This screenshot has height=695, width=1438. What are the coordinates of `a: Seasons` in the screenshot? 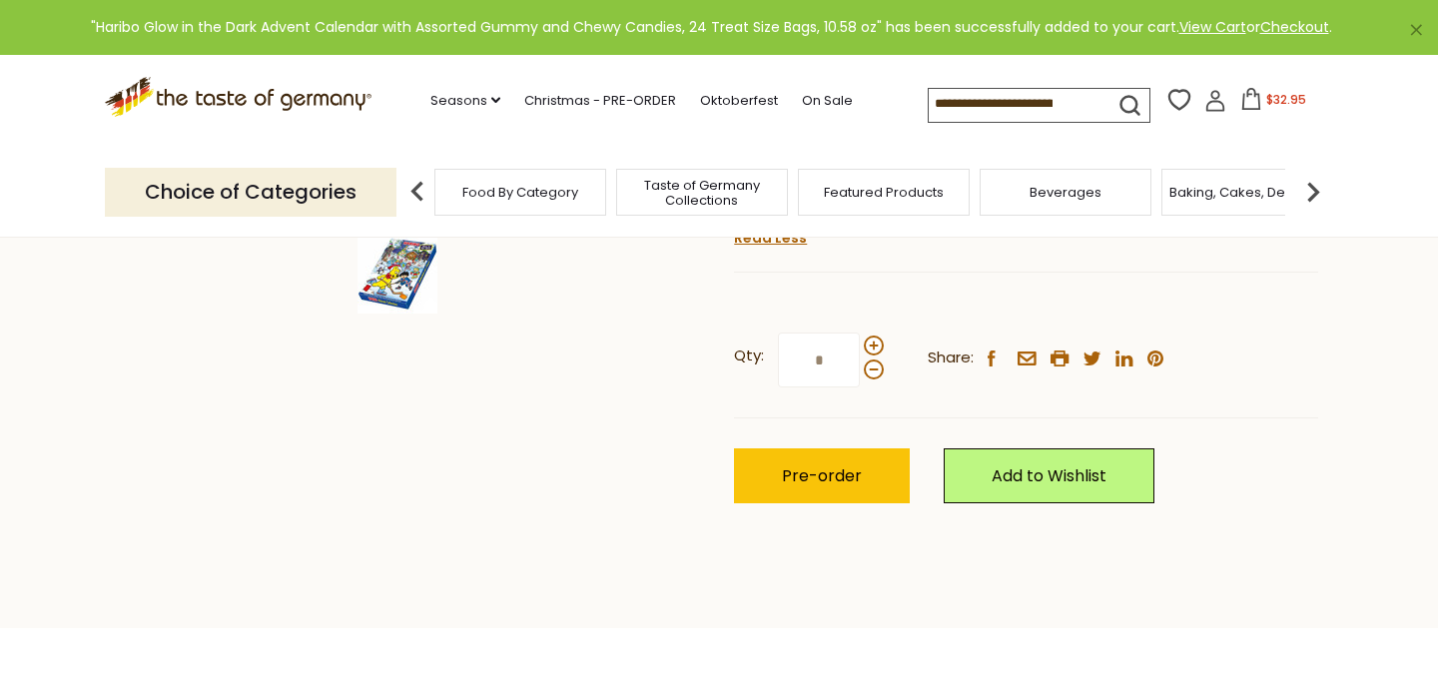 It's located at (465, 101).